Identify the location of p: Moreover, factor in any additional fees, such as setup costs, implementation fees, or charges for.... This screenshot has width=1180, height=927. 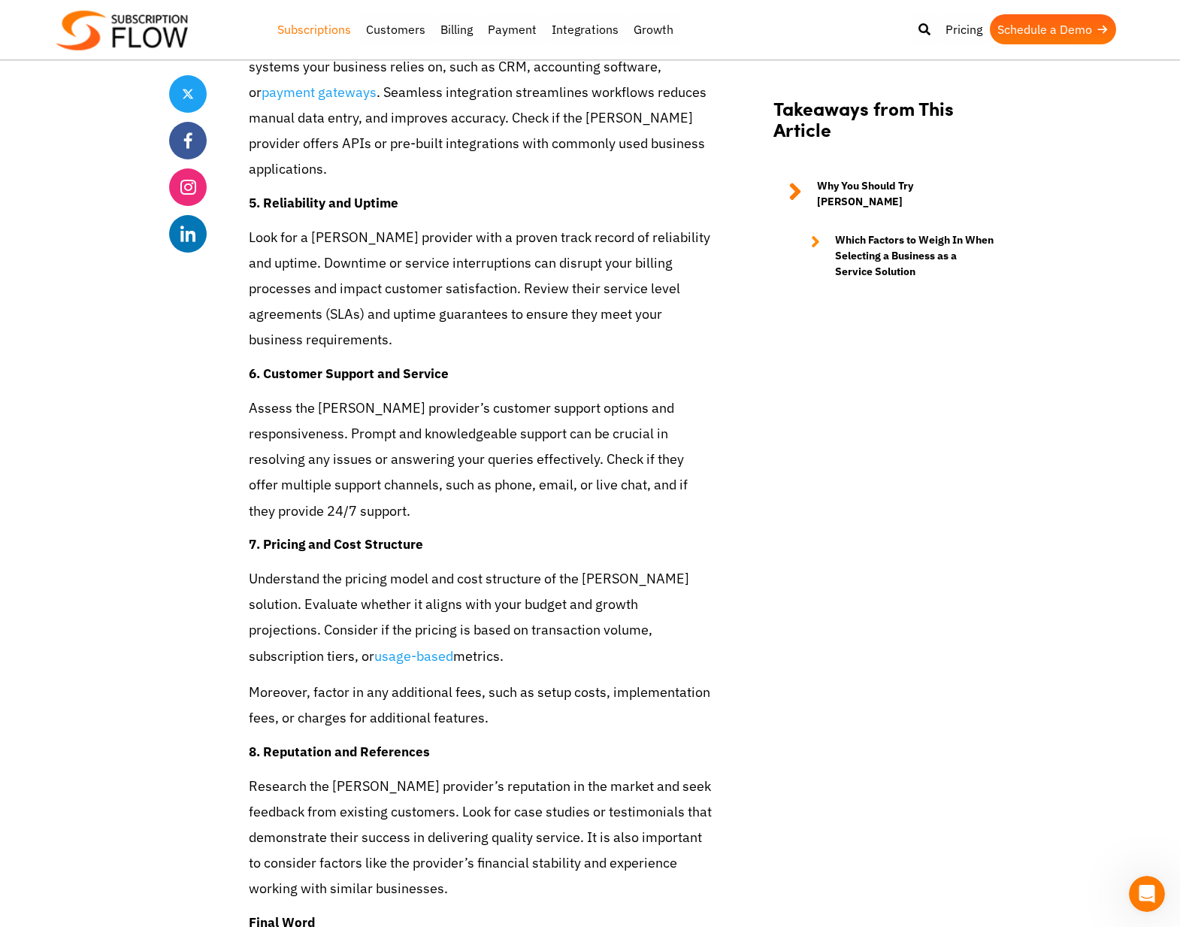
(480, 705).